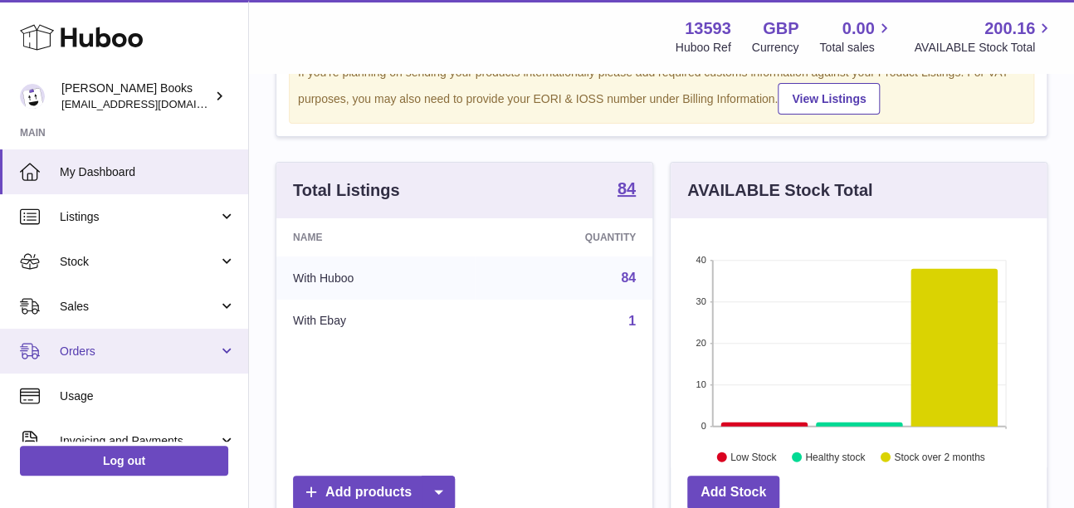 This screenshot has height=508, width=1074. I want to click on span: Sales, so click(139, 306).